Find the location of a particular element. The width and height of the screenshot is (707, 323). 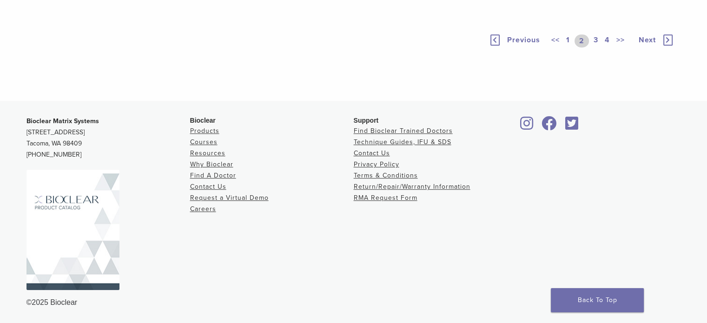

a: Technique Guides, IFU & SDS is located at coordinates (403, 142).